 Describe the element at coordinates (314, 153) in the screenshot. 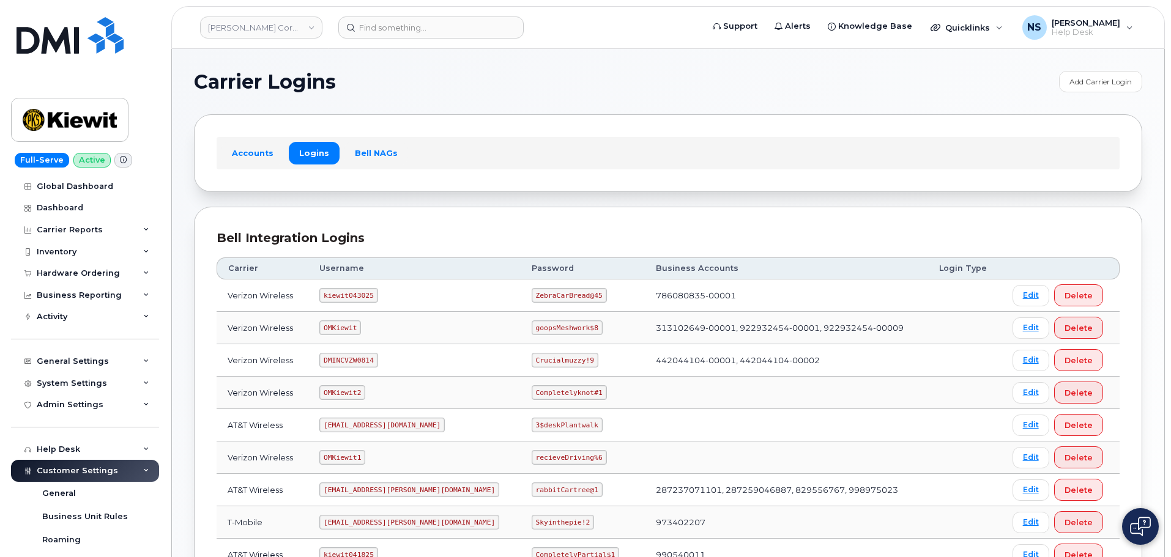

I see `a: Logins` at that location.